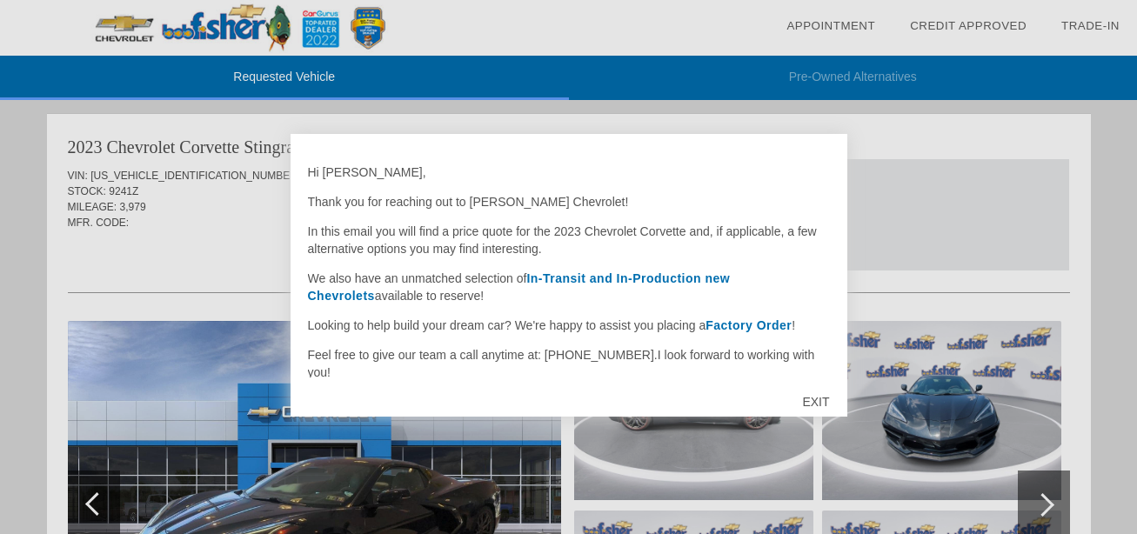  Describe the element at coordinates (519, 287) in the screenshot. I see `span: We also have an unmatched selection of available to reserve!` at that location.